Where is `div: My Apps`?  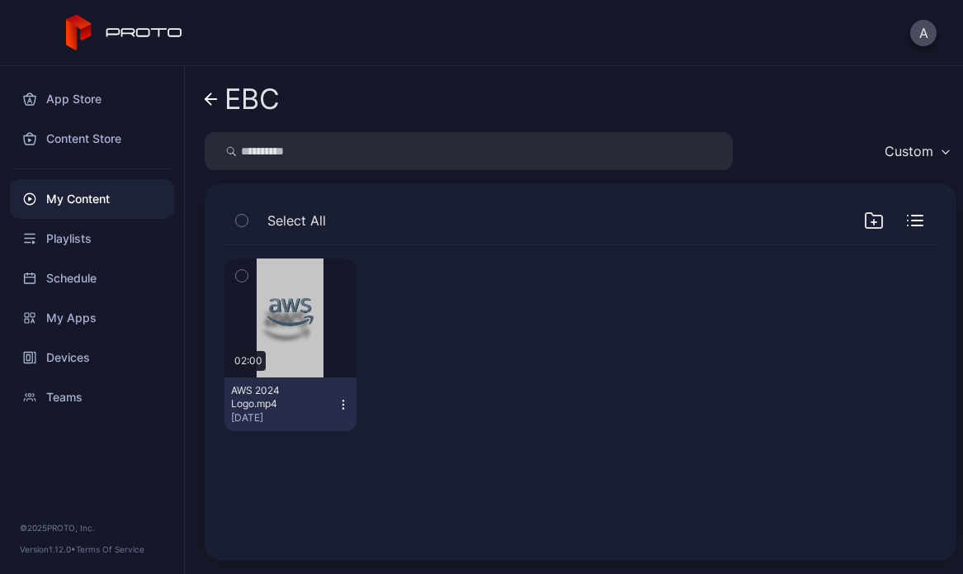 div: My Apps is located at coordinates (92, 318).